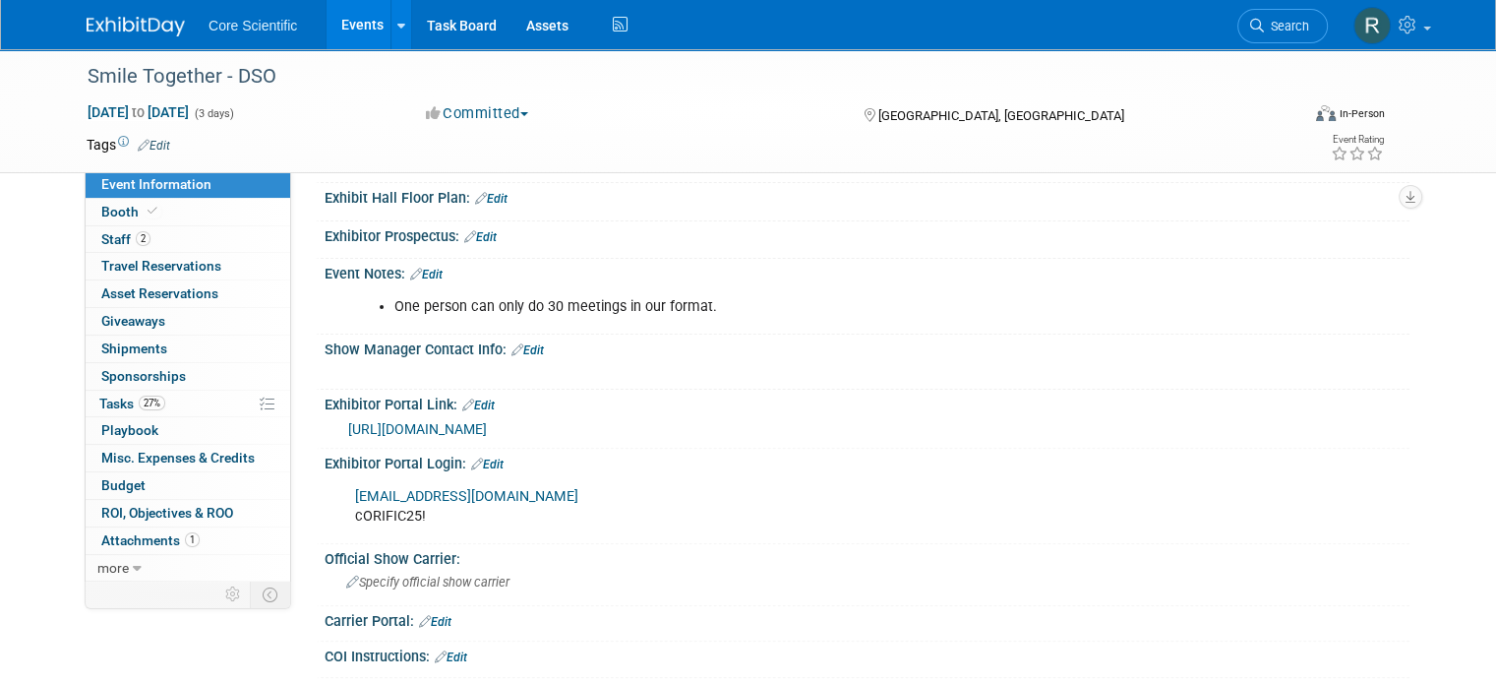  I want to click on span: Travel Reservations, so click(161, 266).